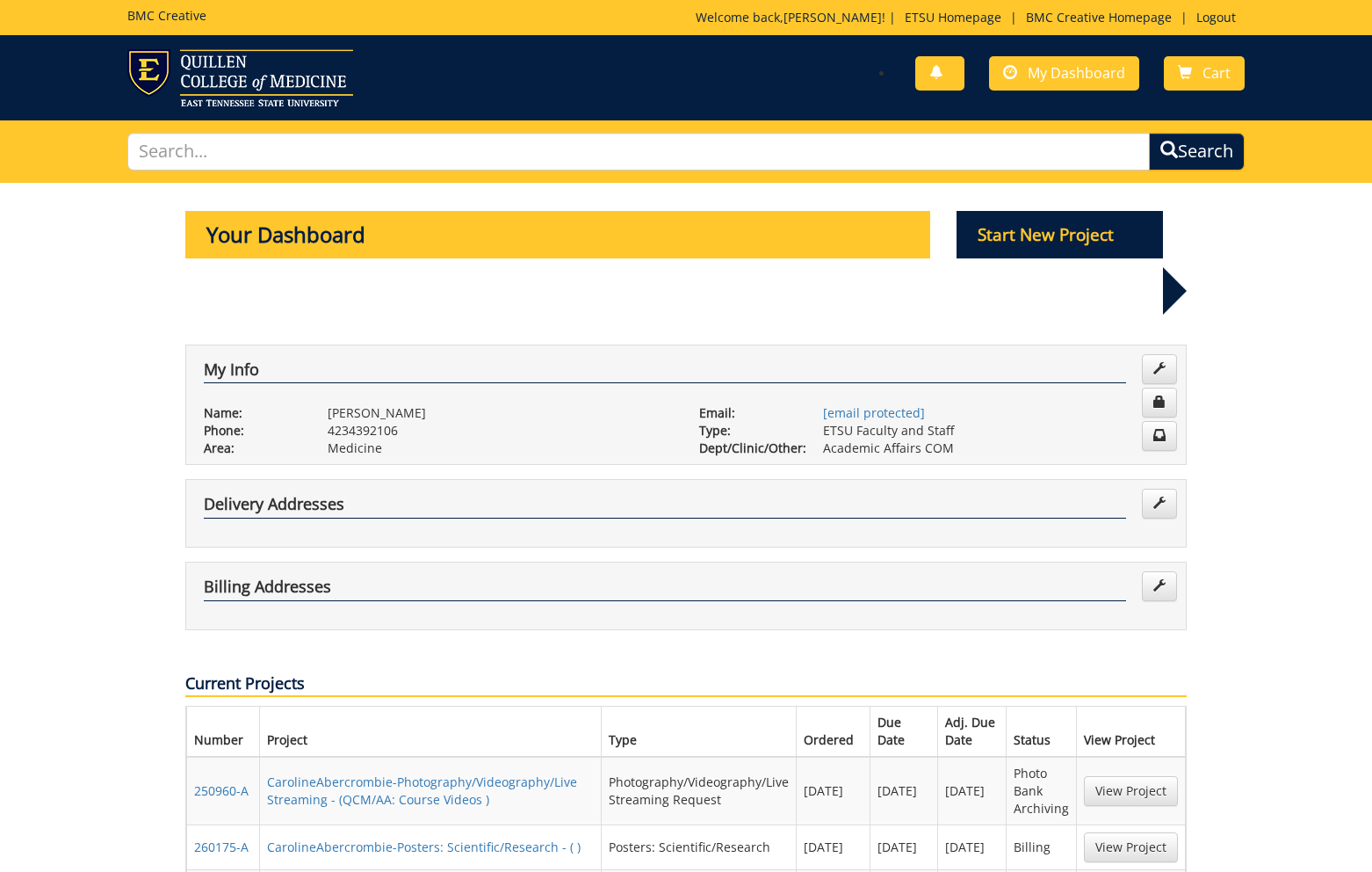 The height and width of the screenshot is (872, 1372). I want to click on p: Phone:, so click(252, 430).